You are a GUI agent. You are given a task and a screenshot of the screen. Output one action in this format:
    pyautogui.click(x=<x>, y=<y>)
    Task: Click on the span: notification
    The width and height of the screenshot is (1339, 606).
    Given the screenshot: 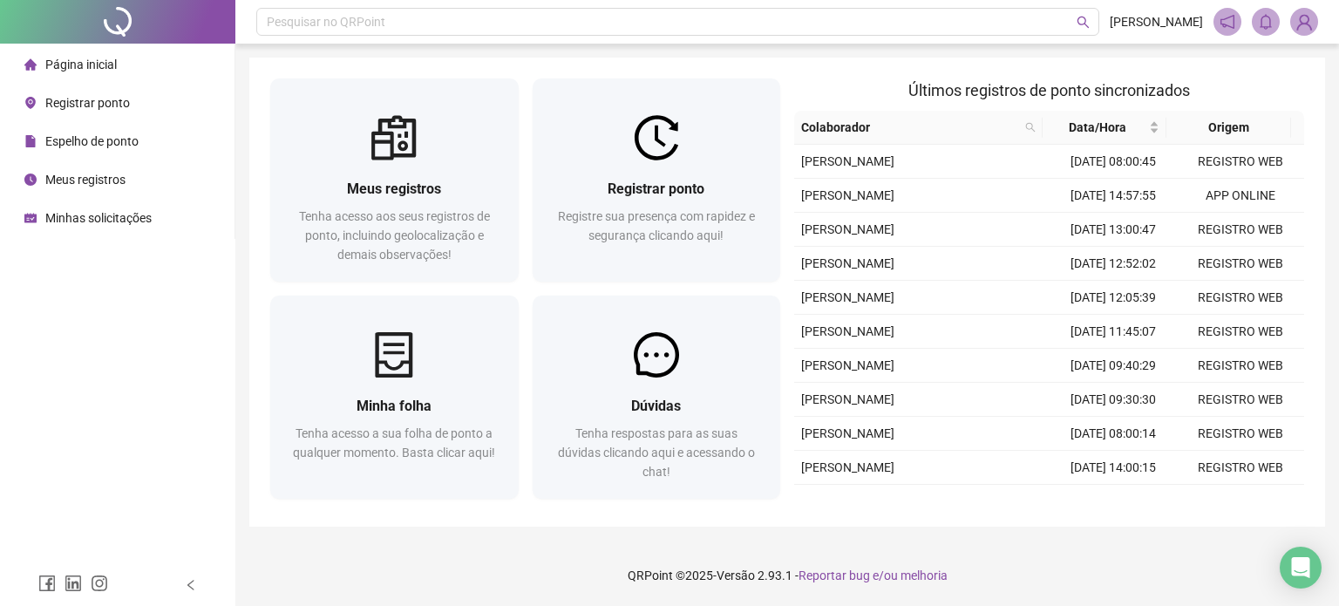 What is the action you would take?
    pyautogui.click(x=1227, y=22)
    